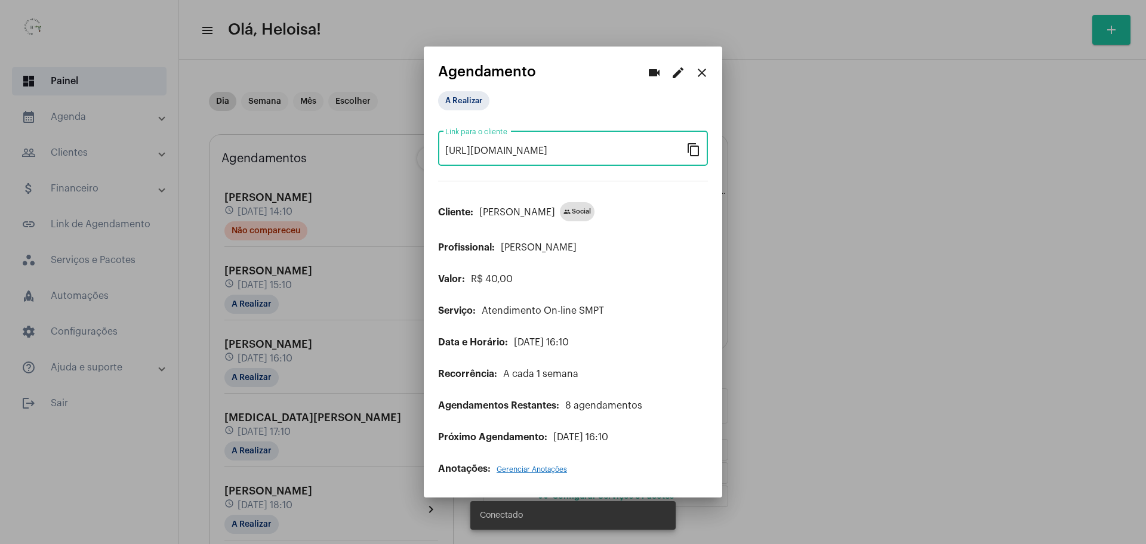  Describe the element at coordinates (532, 470) in the screenshot. I see `span: Gerenciar Anotações` at that location.